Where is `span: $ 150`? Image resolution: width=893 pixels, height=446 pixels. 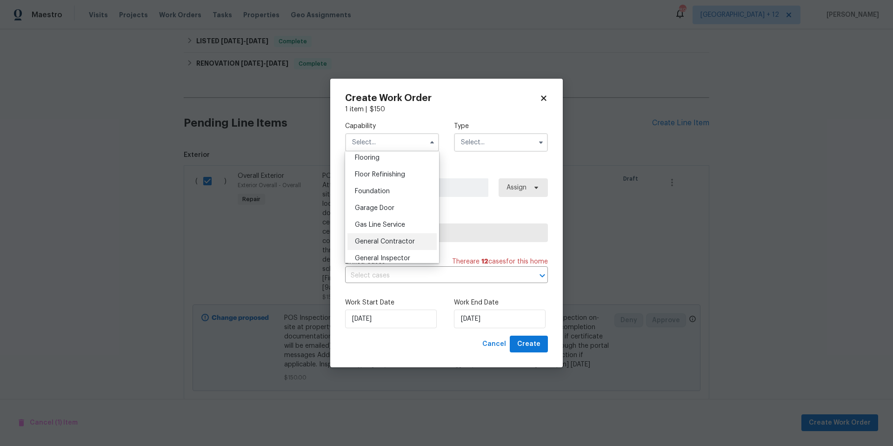 span: $ 150 is located at coordinates (377, 109).